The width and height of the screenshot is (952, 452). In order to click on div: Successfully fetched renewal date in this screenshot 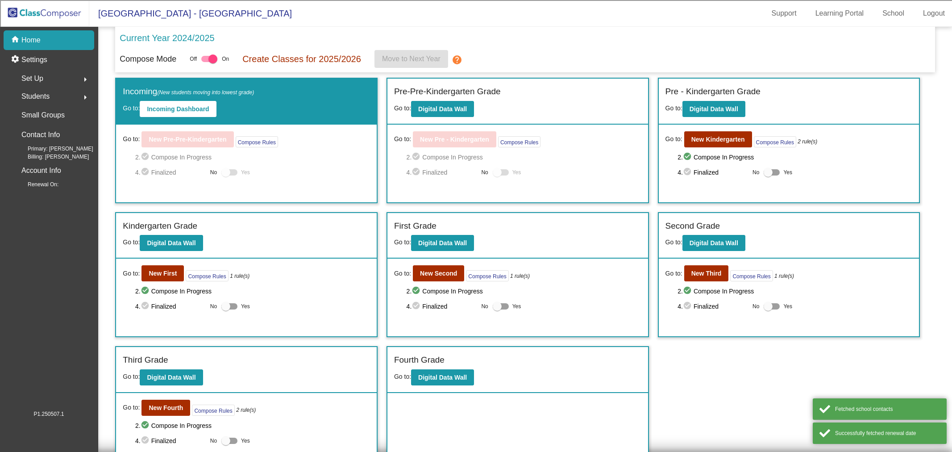, I will do `click(888, 433)`.